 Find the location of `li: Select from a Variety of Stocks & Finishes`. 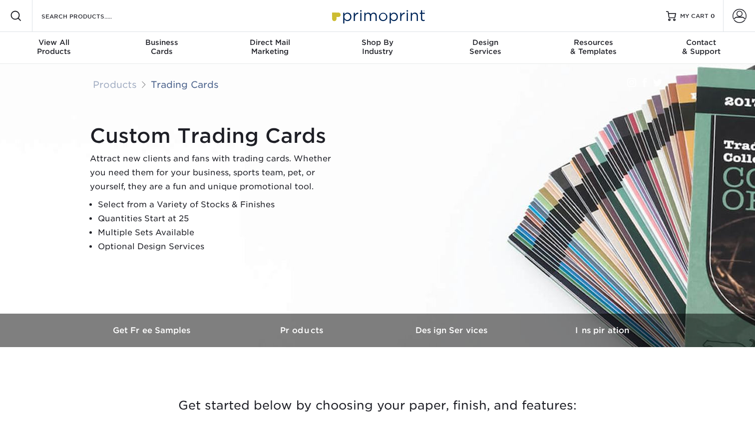

li: Select from a Variety of Stocks & Finishes is located at coordinates (219, 205).